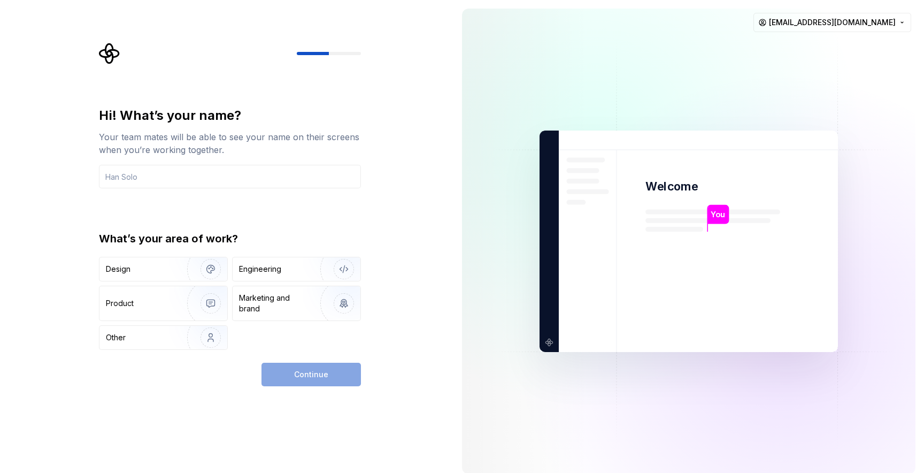 The image size is (924, 473). What do you see at coordinates (230, 143) in the screenshot?
I see `div: Your team mates will be able to see your name on their screens when you’re working together.` at bounding box center [230, 143].